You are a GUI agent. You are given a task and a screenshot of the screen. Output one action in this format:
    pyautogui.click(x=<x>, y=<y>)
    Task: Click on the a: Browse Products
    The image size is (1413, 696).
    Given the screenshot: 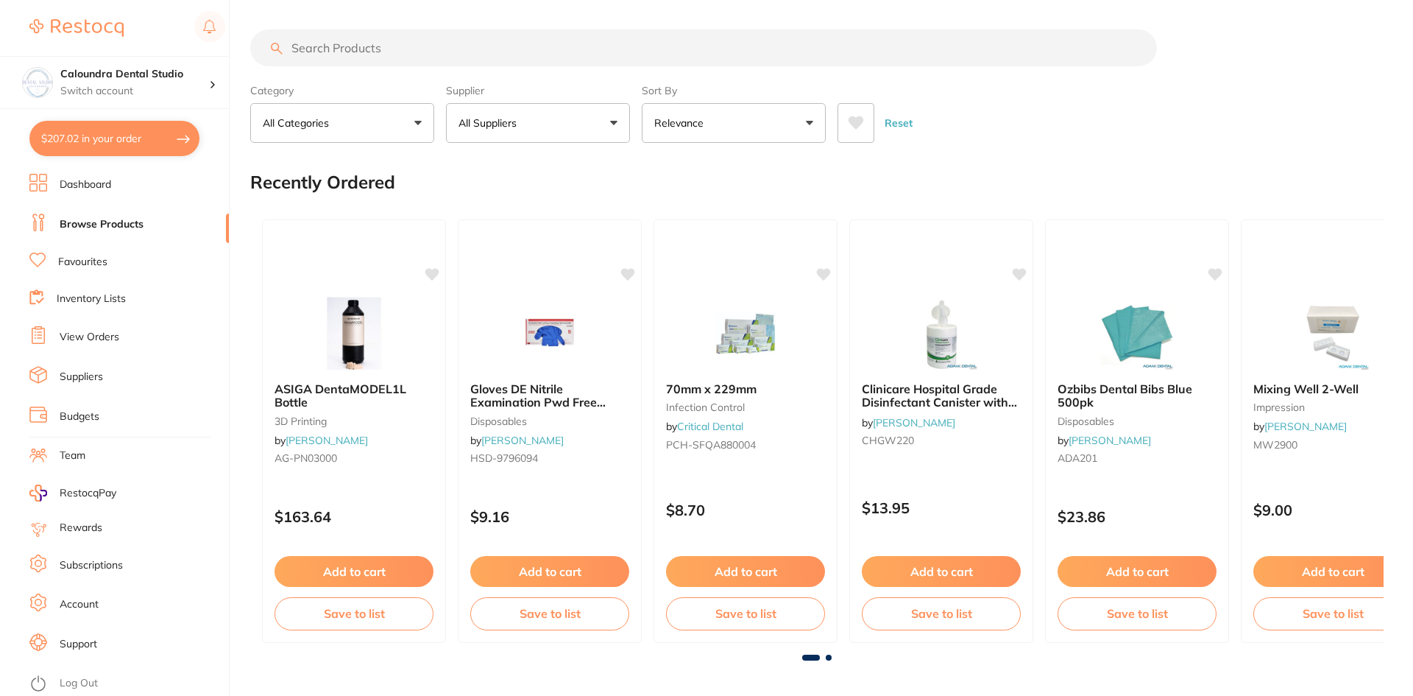 What is the action you would take?
    pyautogui.click(x=102, y=225)
    